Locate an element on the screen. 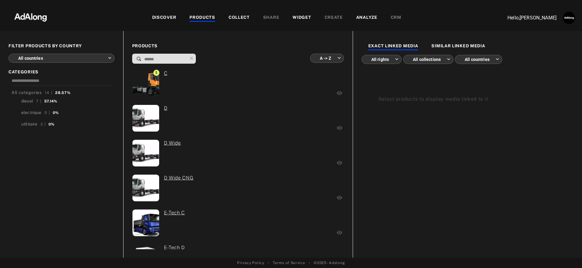  div: diesel is located at coordinates (27, 101).